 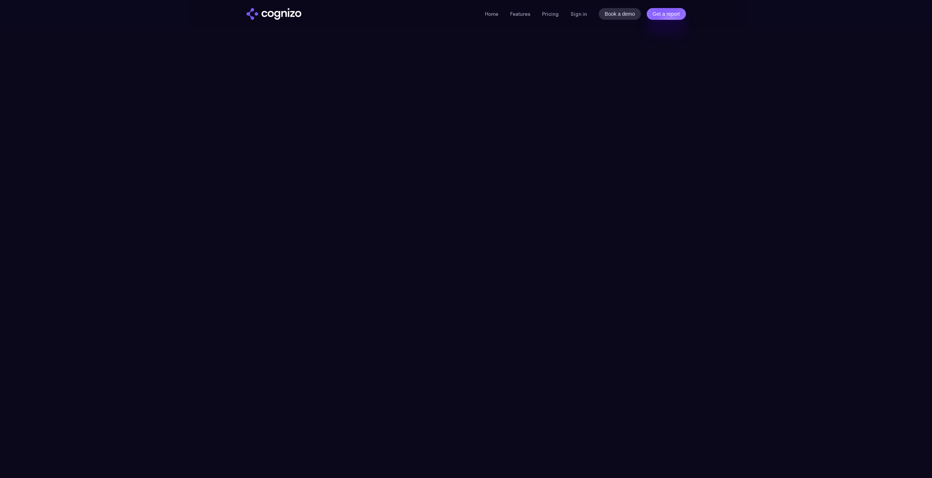 I want to click on div: Turn AI search into a primary acquisition channel with deep analytics focused on action. Our ente..., so click(x=466, y=143).